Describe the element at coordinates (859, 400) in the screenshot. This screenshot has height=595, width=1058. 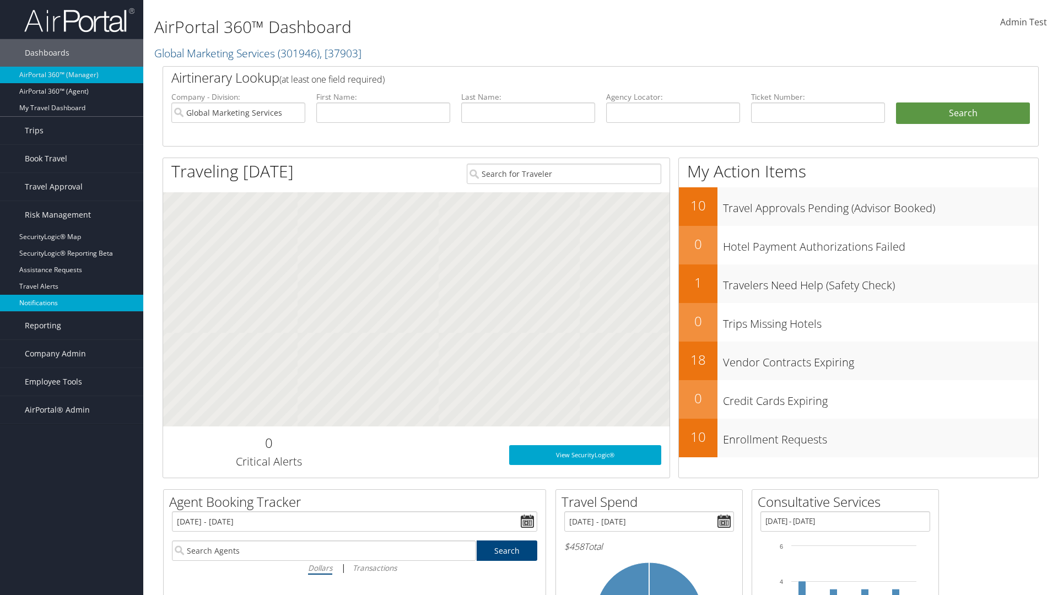
I see `a: 0Credit Cards Expiring` at that location.